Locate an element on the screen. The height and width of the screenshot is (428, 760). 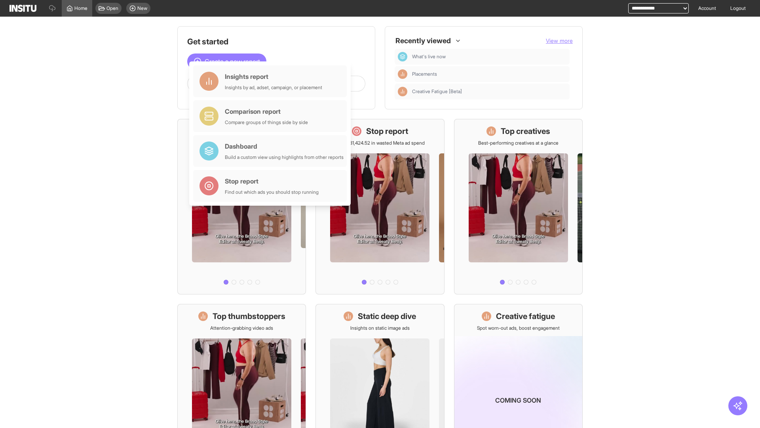
p: Insights on static image ads is located at coordinates (380, 328).